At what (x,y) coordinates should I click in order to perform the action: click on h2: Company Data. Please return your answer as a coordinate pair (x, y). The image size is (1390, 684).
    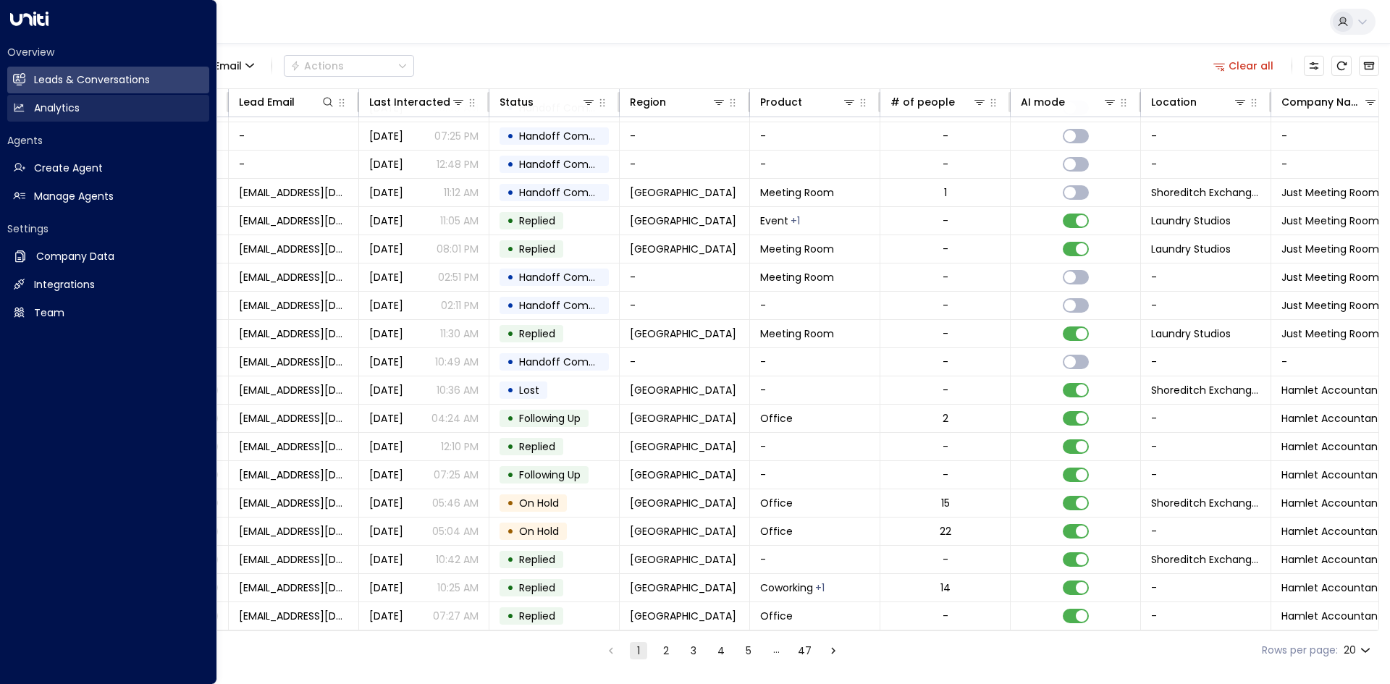
    Looking at the image, I should click on (75, 256).